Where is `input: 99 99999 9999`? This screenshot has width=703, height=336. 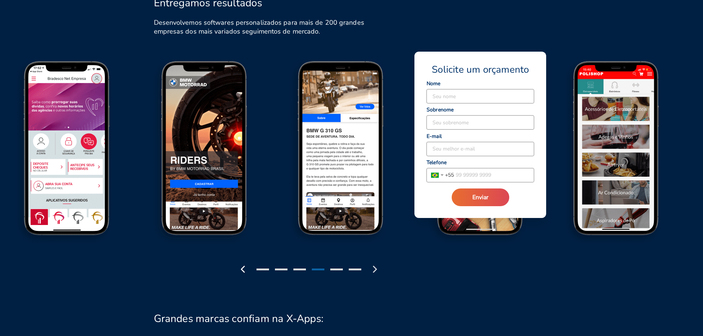
input: 99 99999 9999 is located at coordinates (494, 175).